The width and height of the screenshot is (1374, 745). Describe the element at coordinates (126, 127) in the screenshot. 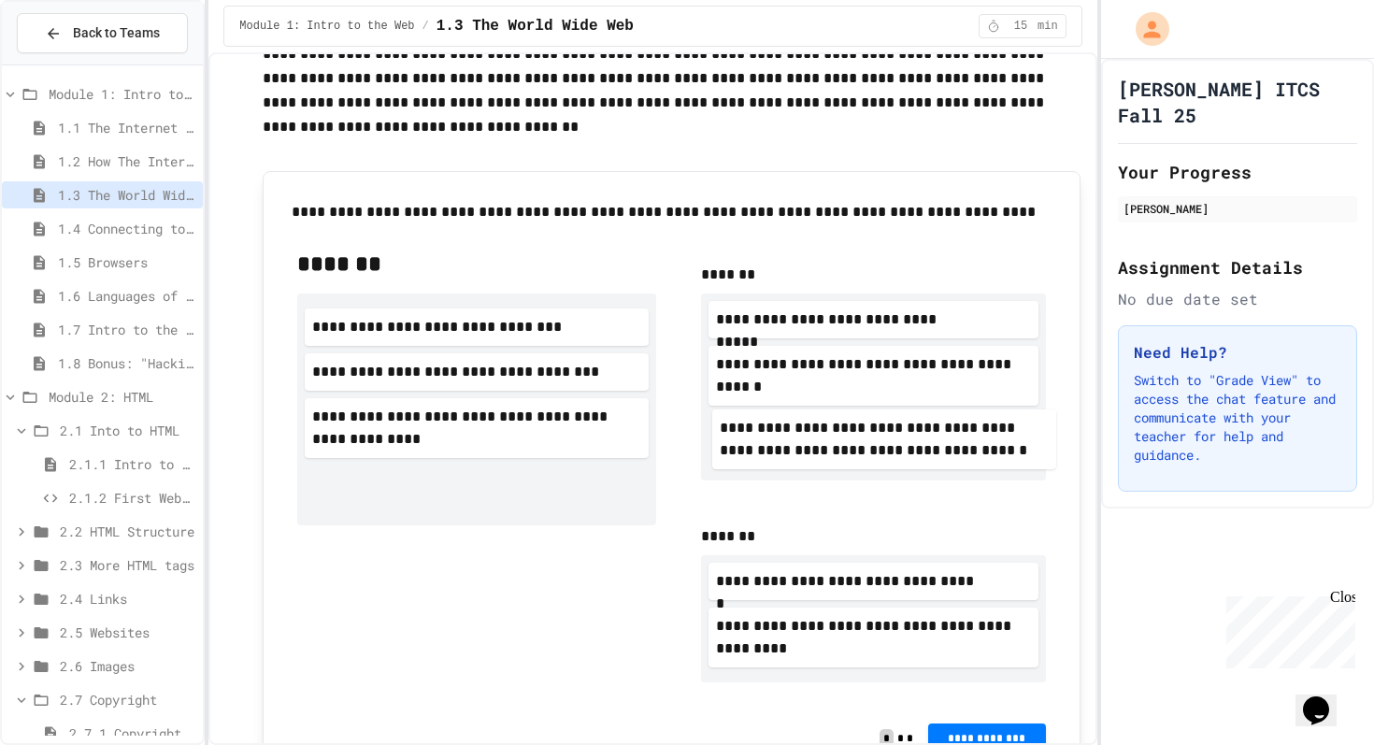

I see `span: 1.1 The Internet and its Impact on Society` at that location.